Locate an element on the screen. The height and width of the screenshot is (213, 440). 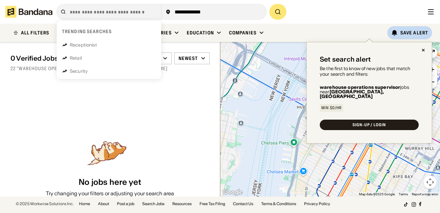
div: ALL FILTERS is located at coordinates (35, 33).